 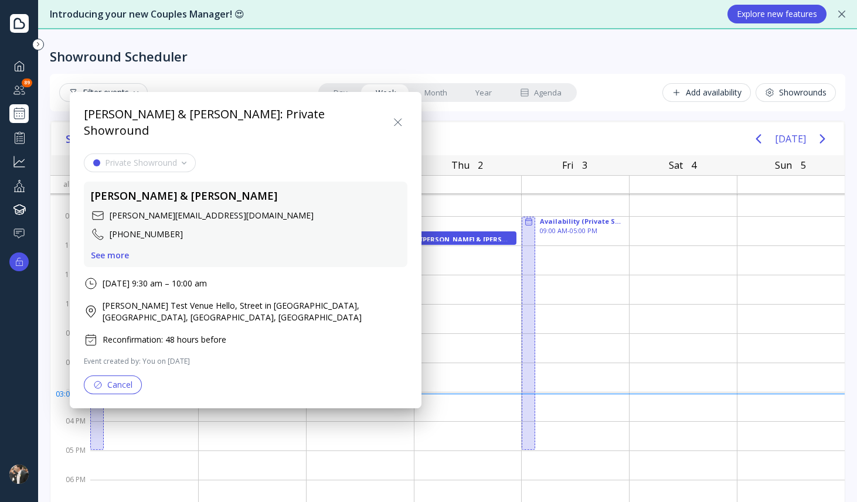 I want to click on div: Private Showround, so click(x=141, y=163).